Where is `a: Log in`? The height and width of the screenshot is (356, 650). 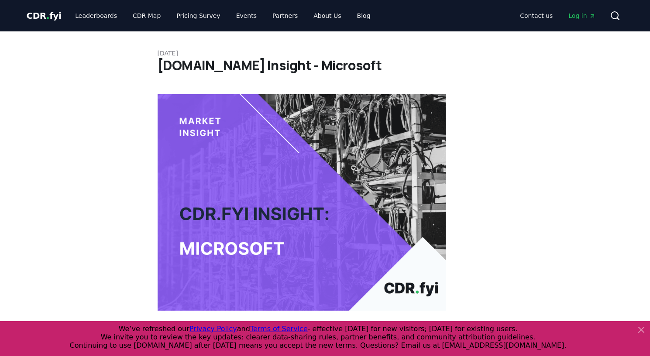
a: Log in is located at coordinates (582, 16).